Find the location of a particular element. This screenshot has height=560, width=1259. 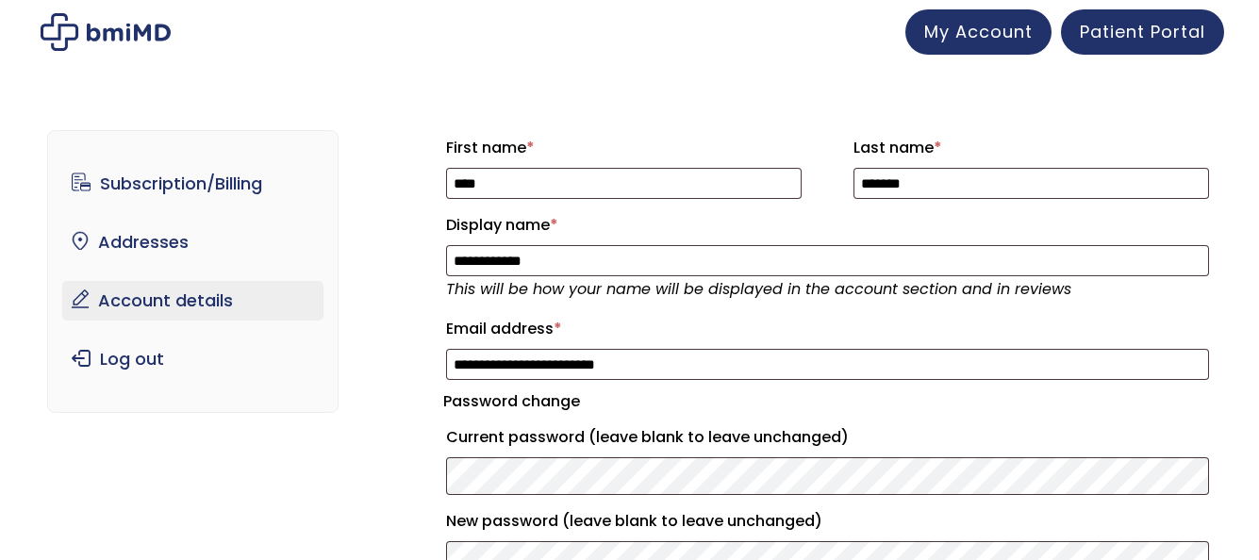

a: Patient Portal is located at coordinates (1142, 32).